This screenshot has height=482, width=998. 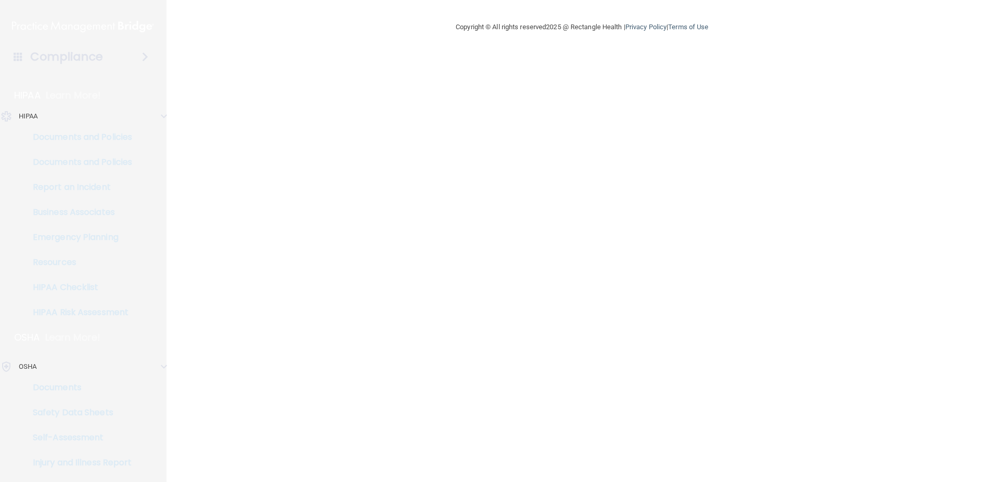 I want to click on p: Documents, so click(x=78, y=388).